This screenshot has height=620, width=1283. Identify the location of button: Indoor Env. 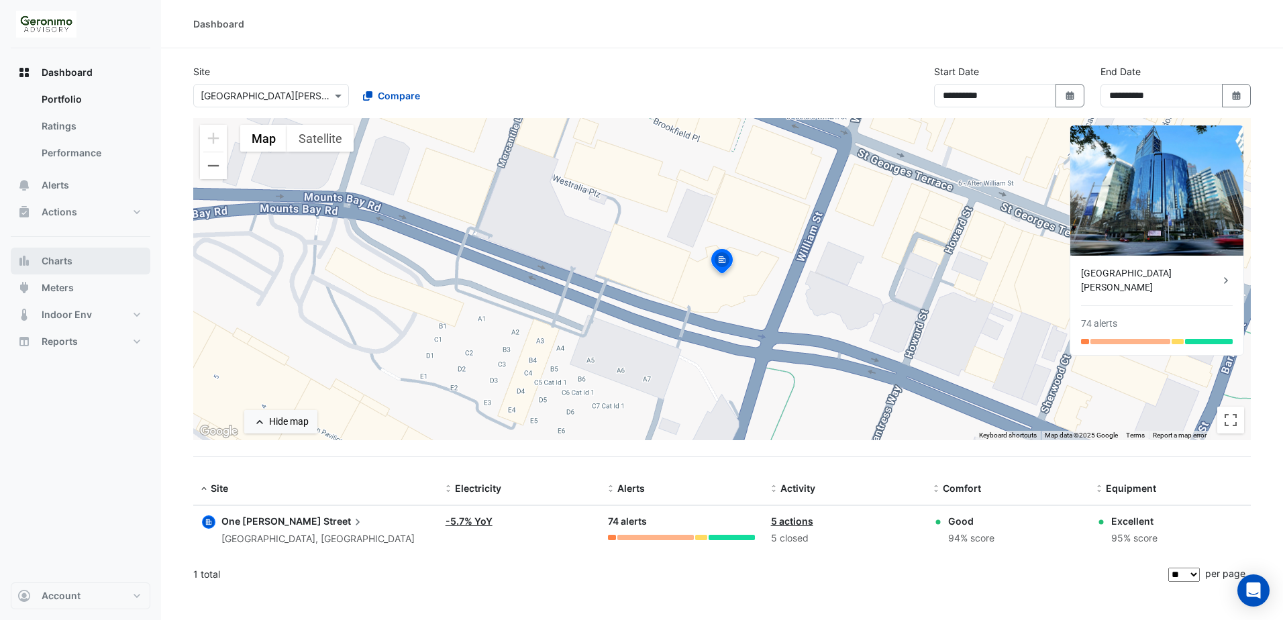
(81, 315).